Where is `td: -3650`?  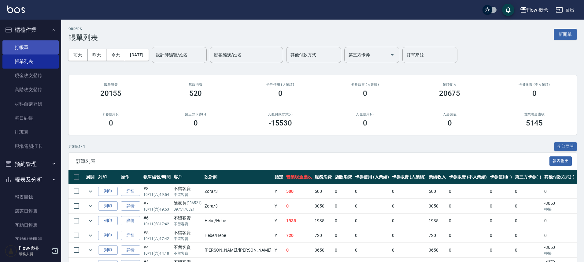 td: -3650 is located at coordinates (560, 250).